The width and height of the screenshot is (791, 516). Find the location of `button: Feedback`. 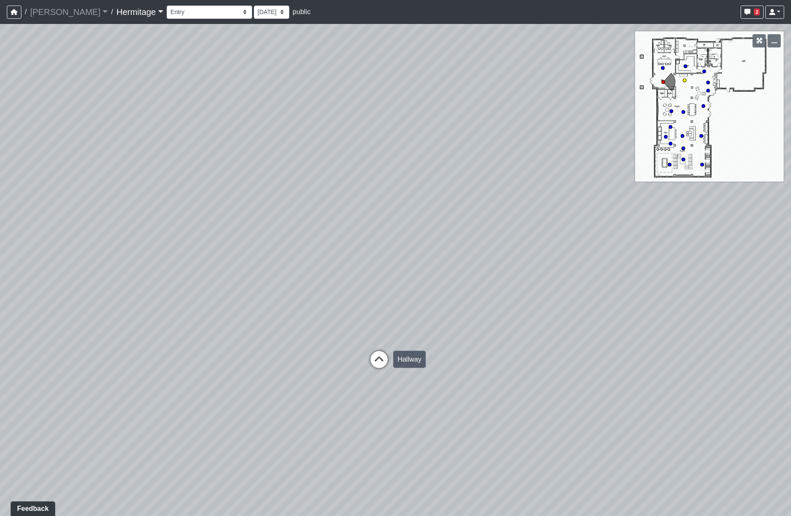

button: Feedback is located at coordinates (26, 10).